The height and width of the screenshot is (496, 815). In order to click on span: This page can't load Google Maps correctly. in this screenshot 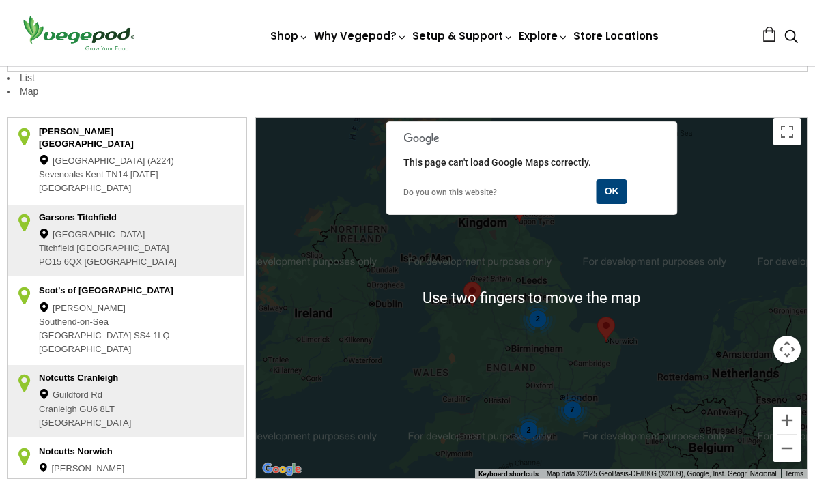, I will do `click(497, 163)`.